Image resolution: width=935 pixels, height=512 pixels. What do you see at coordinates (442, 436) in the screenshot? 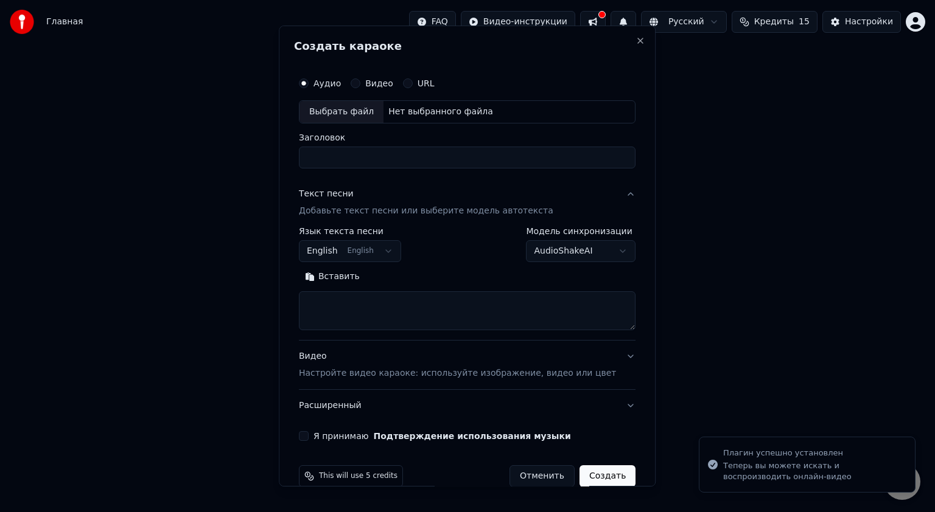
I see `label: Я принимаю` at bounding box center [442, 436].